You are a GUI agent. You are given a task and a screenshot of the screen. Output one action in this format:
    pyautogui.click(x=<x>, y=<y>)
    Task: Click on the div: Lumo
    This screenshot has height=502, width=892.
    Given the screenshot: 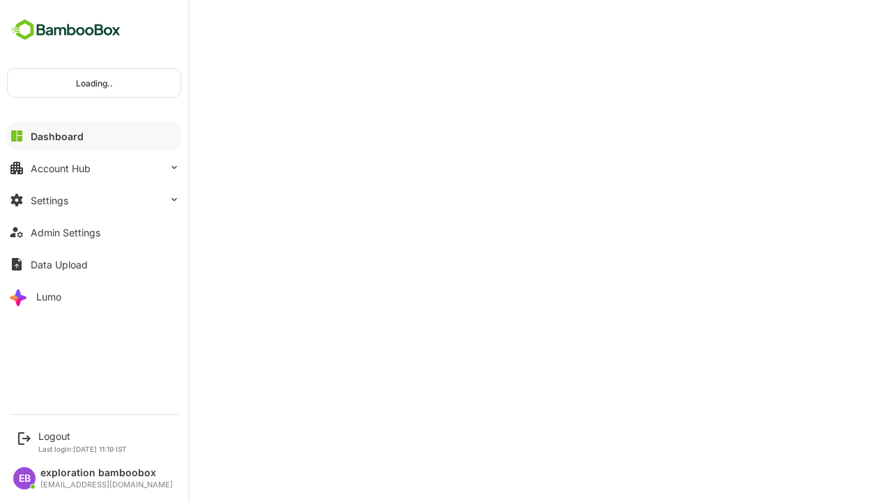 What is the action you would take?
    pyautogui.click(x=49, y=296)
    